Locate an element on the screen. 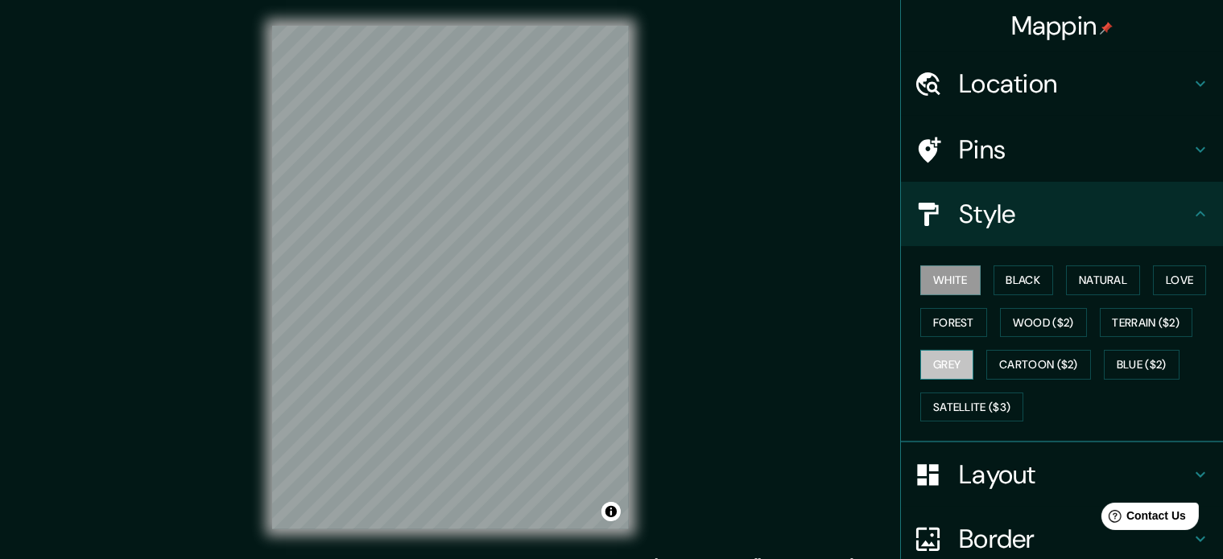  button: Black is located at coordinates (1023, 280).